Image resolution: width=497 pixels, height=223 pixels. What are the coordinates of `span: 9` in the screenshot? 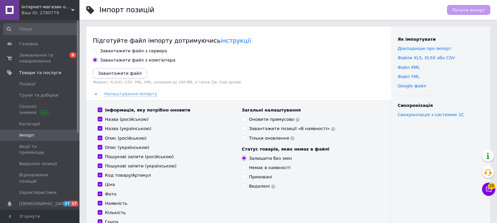 It's located at (73, 55).